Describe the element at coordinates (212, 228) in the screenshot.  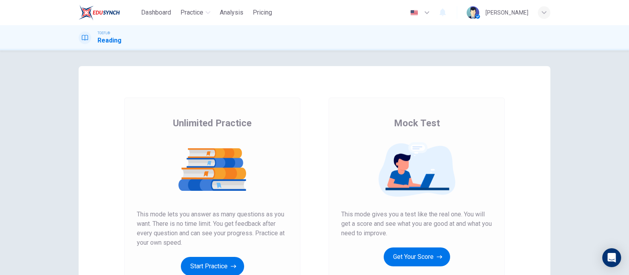
I see `span: This mode lets you answer as many questions as you want. There is no time limit. You get feedback...` at that location.